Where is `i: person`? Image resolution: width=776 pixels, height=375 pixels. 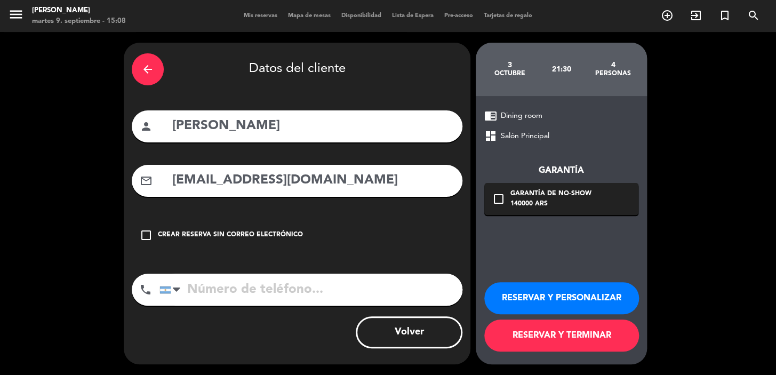
i: person is located at coordinates (146, 126).